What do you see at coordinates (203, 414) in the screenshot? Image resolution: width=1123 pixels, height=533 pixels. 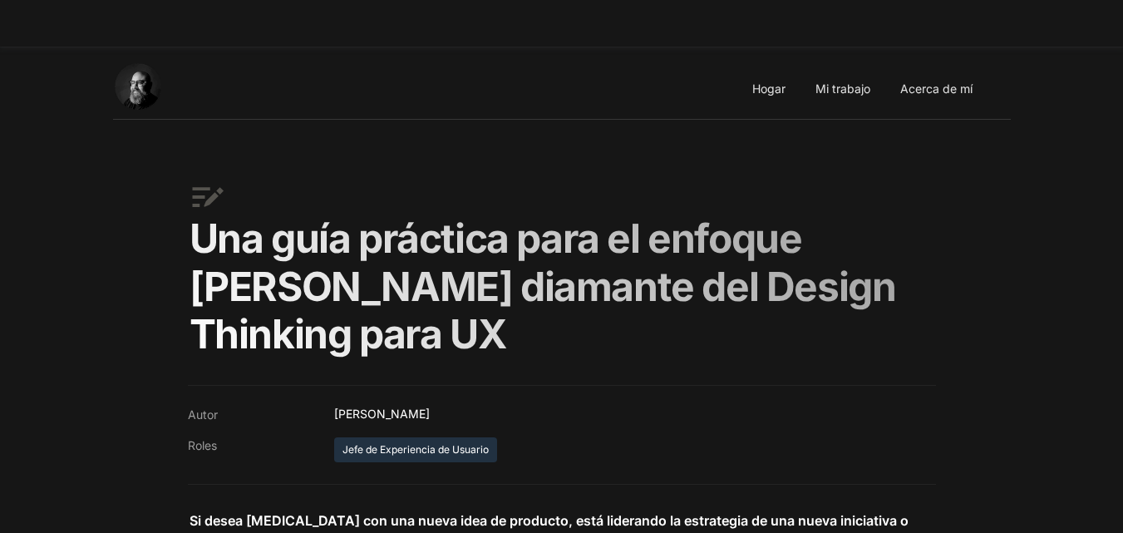 I see `font: Autor` at bounding box center [203, 414].